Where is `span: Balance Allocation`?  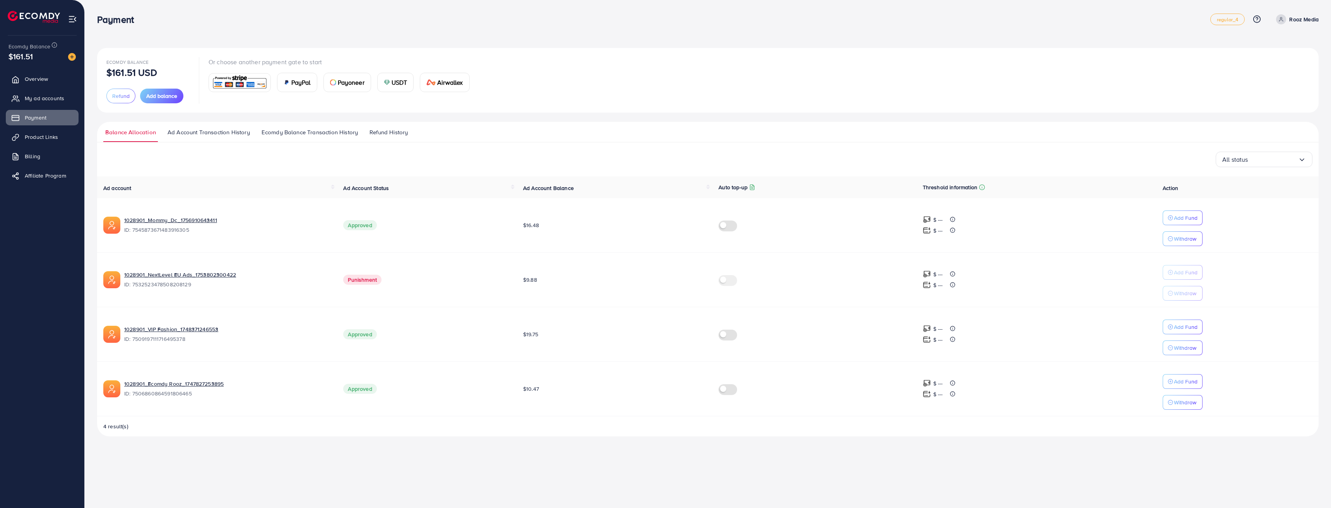 span: Balance Allocation is located at coordinates (130, 132).